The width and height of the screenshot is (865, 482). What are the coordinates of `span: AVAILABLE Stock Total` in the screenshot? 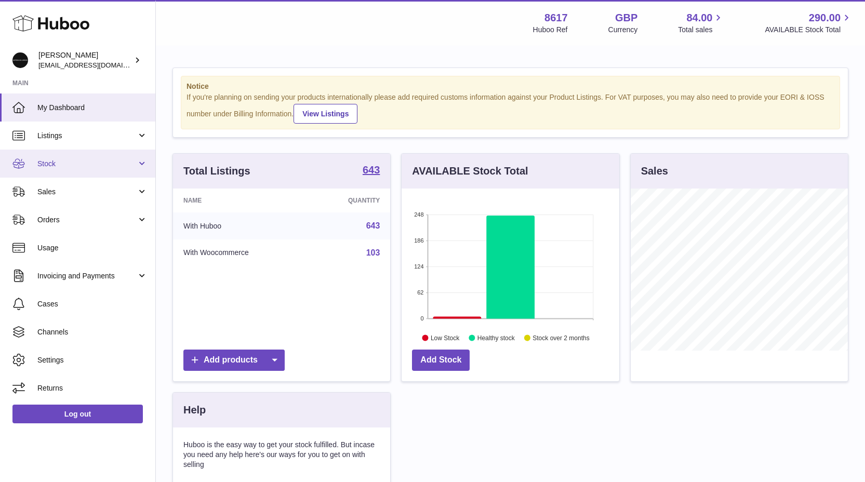 It's located at (809, 30).